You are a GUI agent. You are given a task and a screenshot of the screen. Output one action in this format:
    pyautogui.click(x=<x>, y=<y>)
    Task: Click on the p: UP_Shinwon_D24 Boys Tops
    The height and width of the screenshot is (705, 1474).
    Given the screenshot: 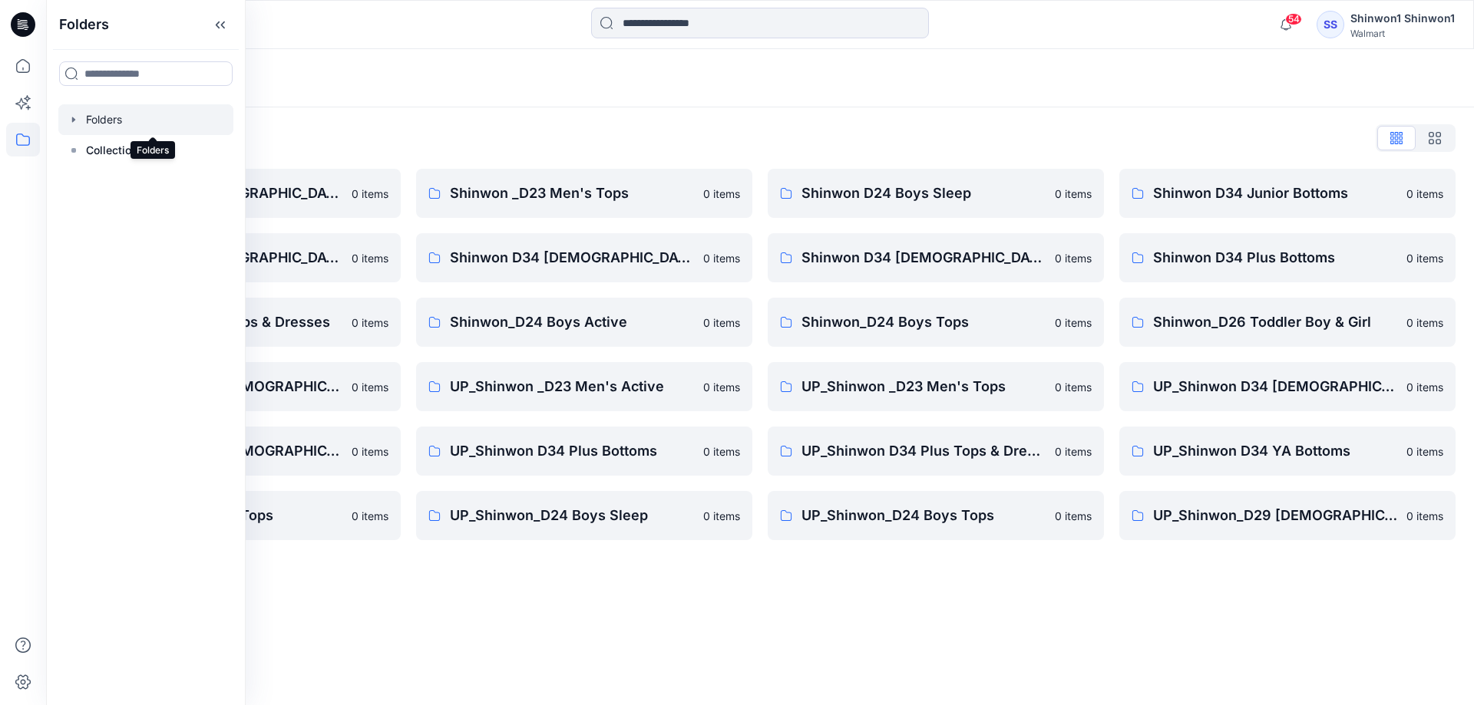 What is the action you would take?
    pyautogui.click(x=923, y=516)
    